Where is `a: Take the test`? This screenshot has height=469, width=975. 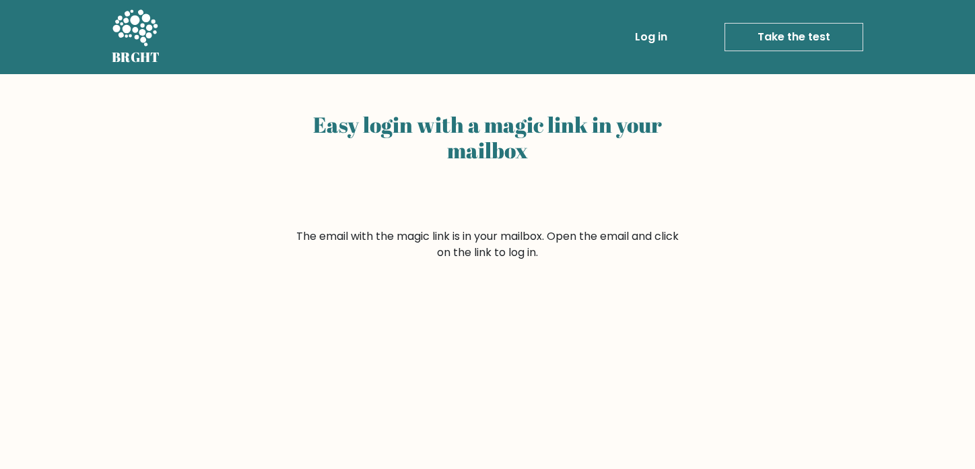
a: Take the test is located at coordinates (794, 37).